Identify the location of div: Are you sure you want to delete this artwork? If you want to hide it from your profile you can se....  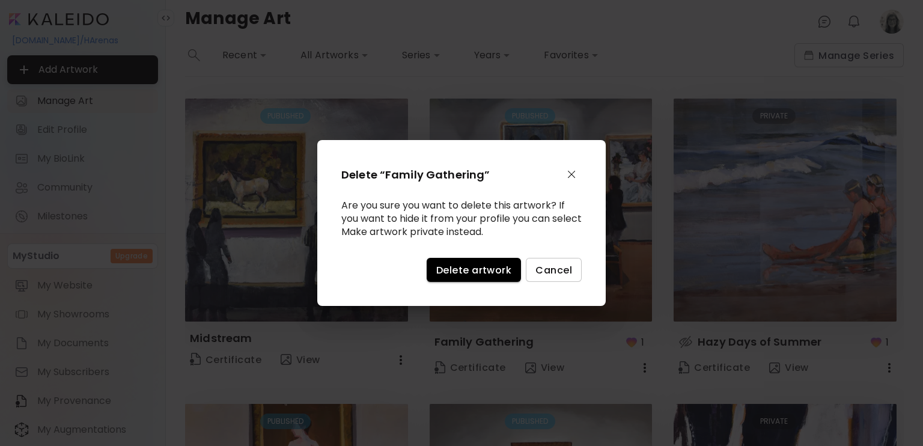
(461, 219).